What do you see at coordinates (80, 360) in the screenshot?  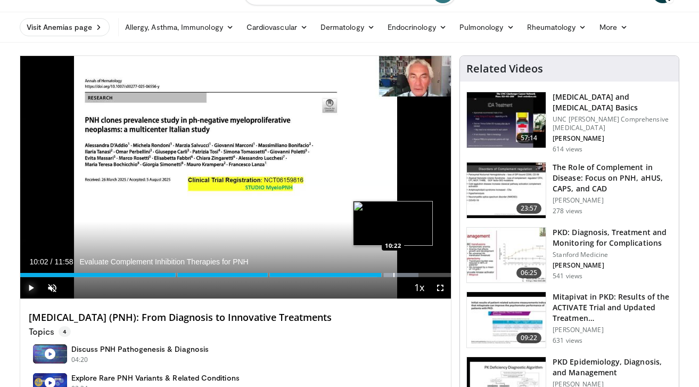 I see `p: 04:20` at bounding box center [80, 360].